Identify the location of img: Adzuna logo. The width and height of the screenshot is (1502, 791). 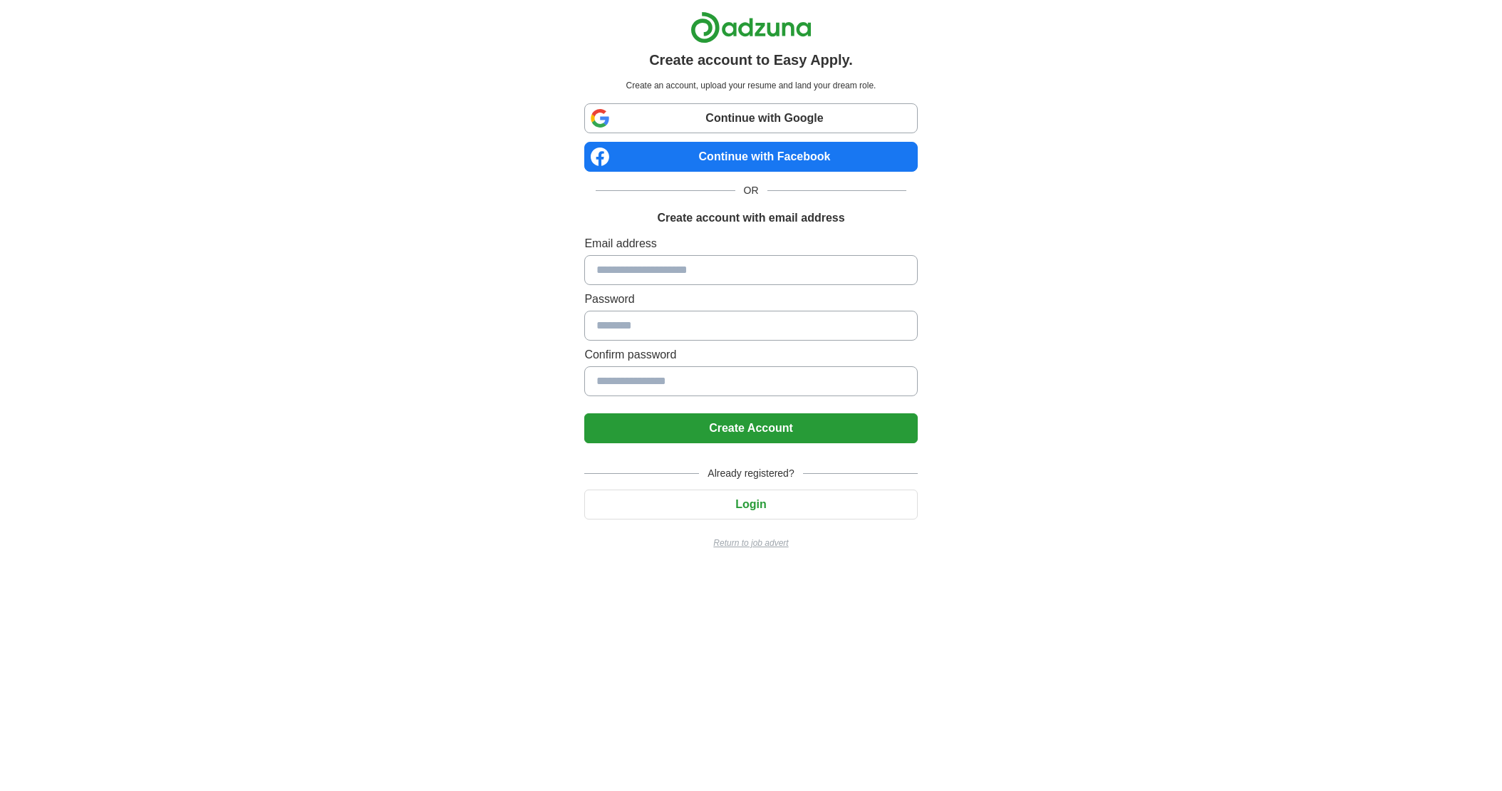
(751, 27).